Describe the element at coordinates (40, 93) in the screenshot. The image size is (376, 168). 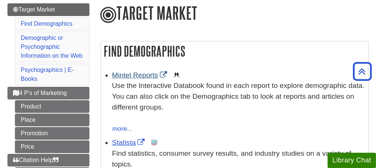
I see `span: 4 P's of Marketing` at that location.